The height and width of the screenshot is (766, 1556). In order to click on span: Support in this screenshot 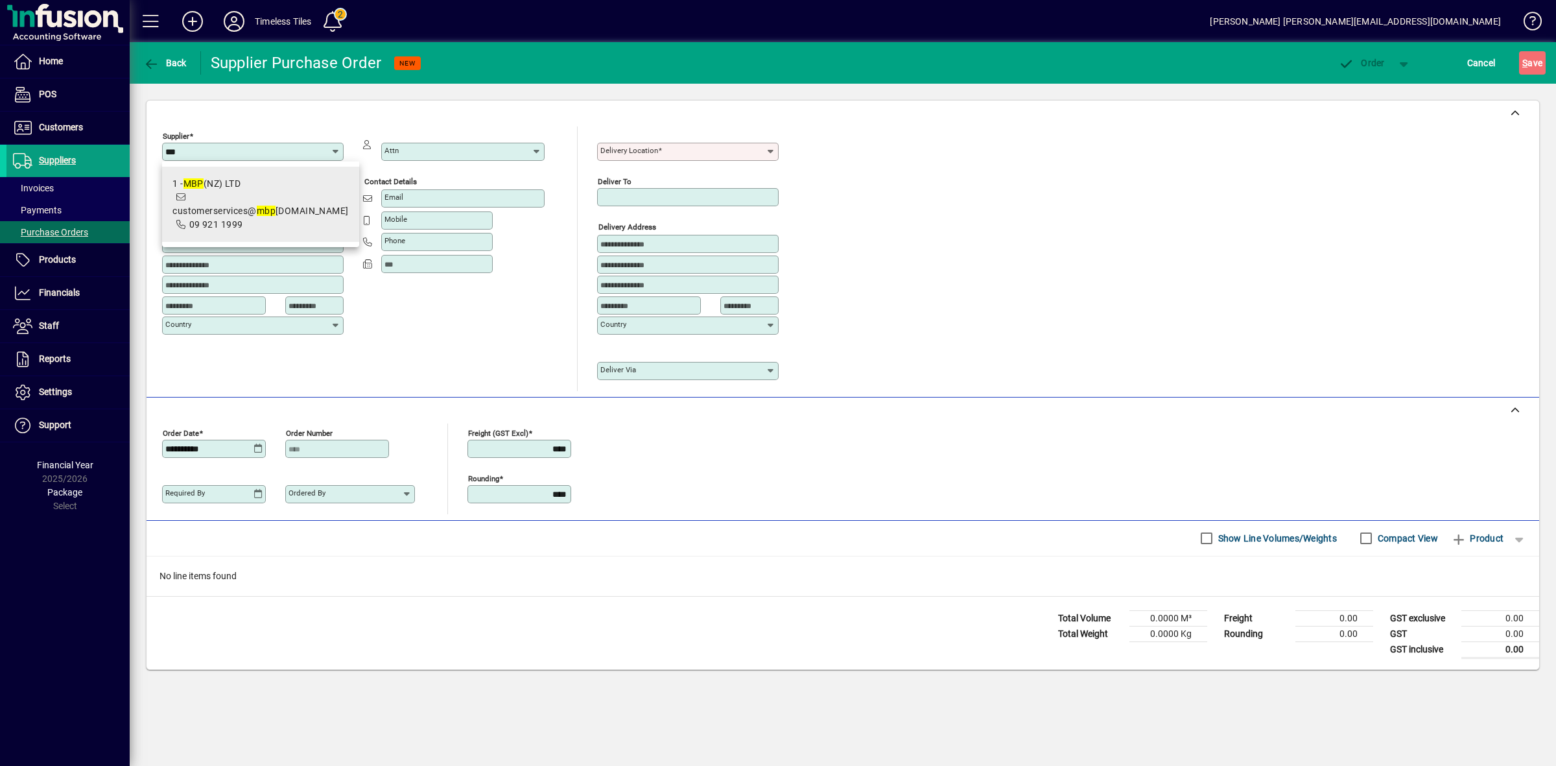, I will do `click(55, 425)`.